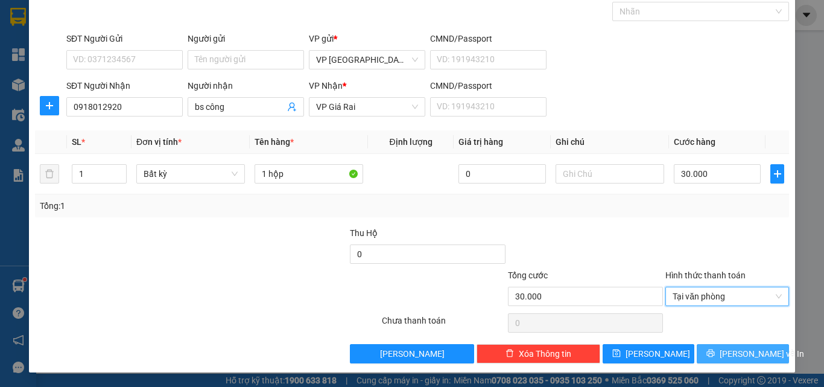 This screenshot has height=387, width=824. What do you see at coordinates (545, 353) in the screenshot?
I see `span: Xóa Thông tin` at bounding box center [545, 353].